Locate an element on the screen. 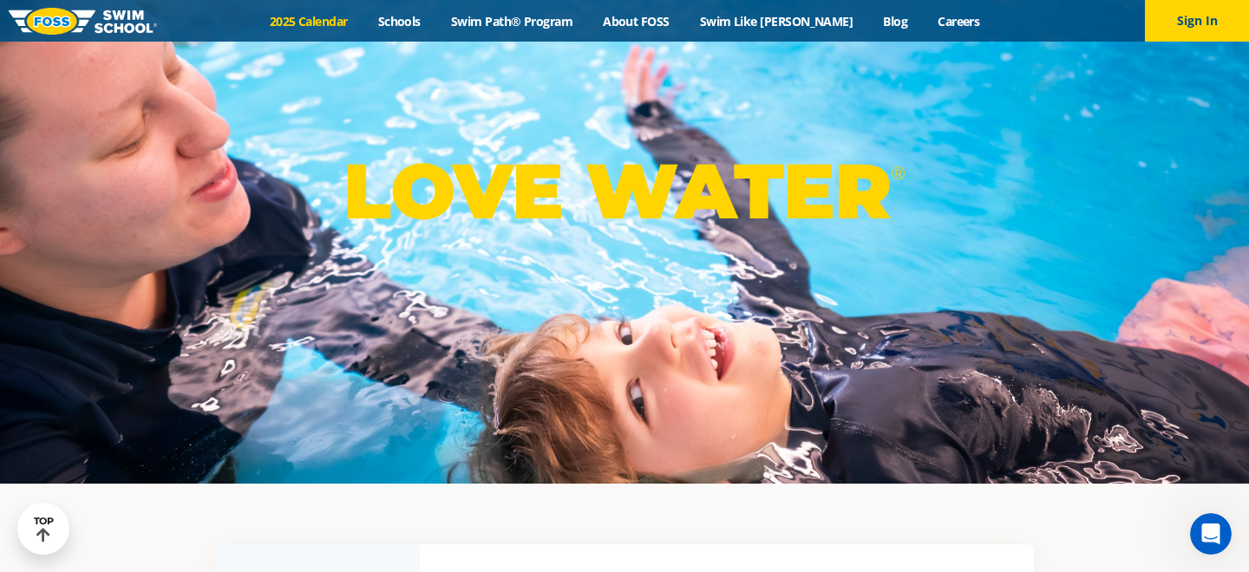  a: Blog is located at coordinates (895, 21).